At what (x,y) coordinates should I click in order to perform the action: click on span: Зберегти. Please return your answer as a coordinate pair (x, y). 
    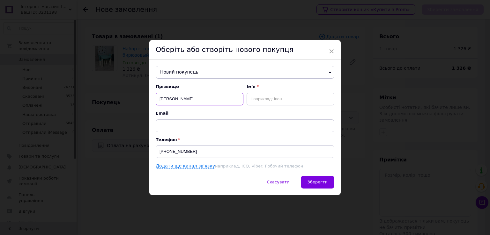
    Looking at the image, I should click on (317, 182).